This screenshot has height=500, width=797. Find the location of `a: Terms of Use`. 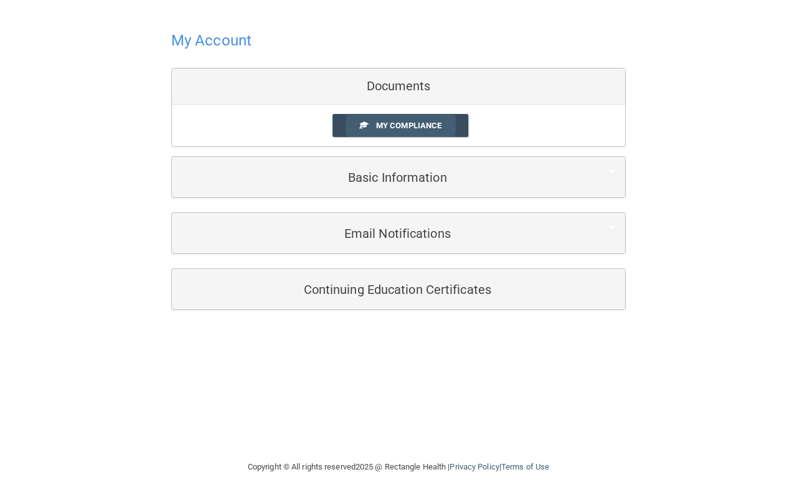

a: Terms of Use is located at coordinates (525, 466).